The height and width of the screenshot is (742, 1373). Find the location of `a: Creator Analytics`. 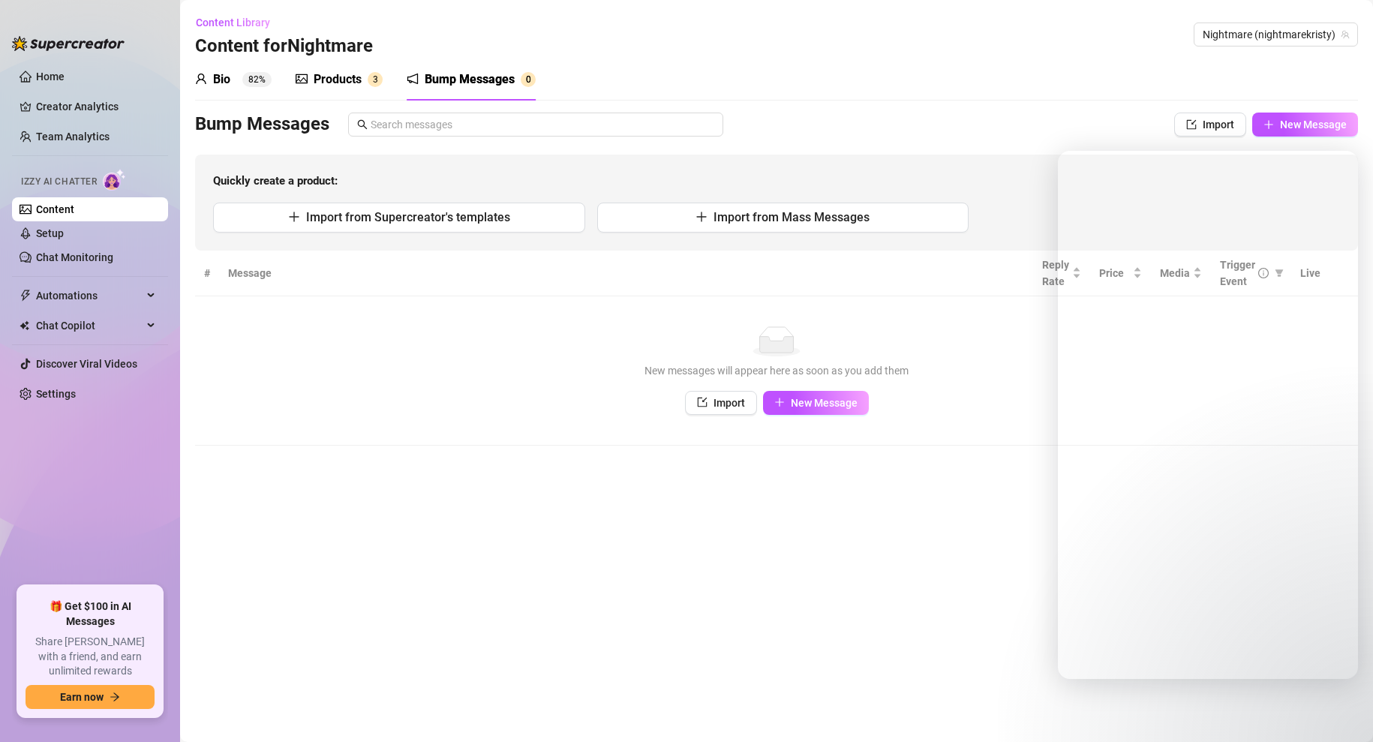

a: Creator Analytics is located at coordinates (96, 107).